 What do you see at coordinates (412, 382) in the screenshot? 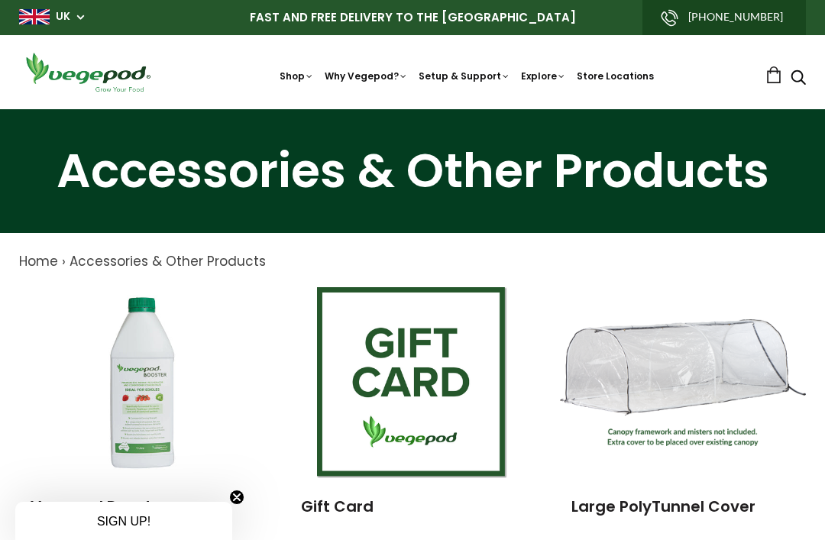
I see `img: Gift Card` at bounding box center [412, 382].